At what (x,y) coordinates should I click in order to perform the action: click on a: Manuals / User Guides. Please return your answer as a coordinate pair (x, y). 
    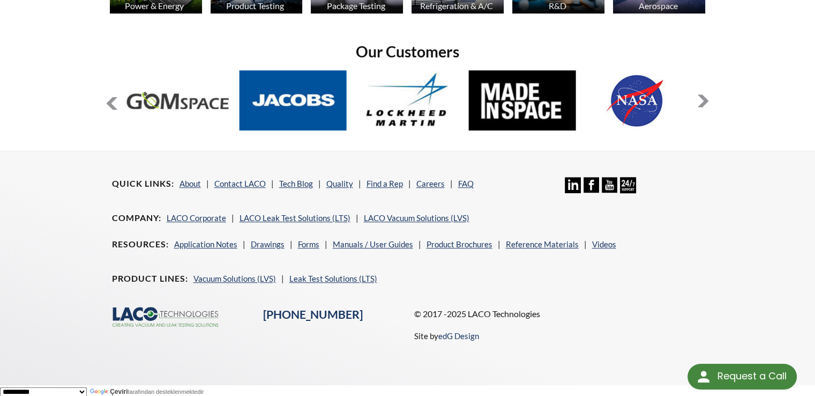
    Looking at the image, I should click on (373, 244).